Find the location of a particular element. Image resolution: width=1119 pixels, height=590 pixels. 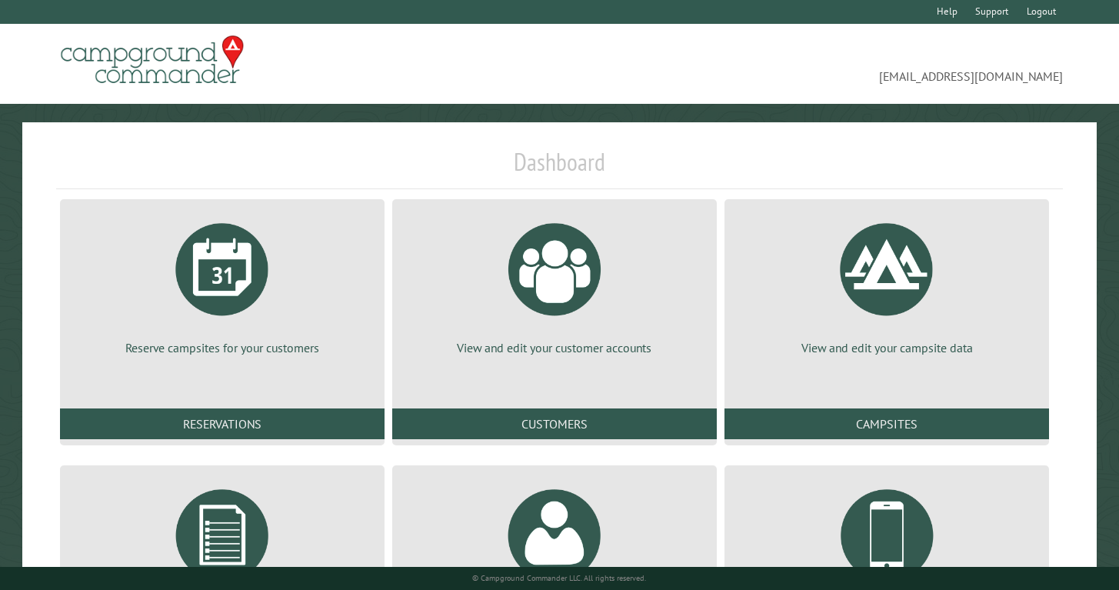

a: Customers is located at coordinates (554, 424).